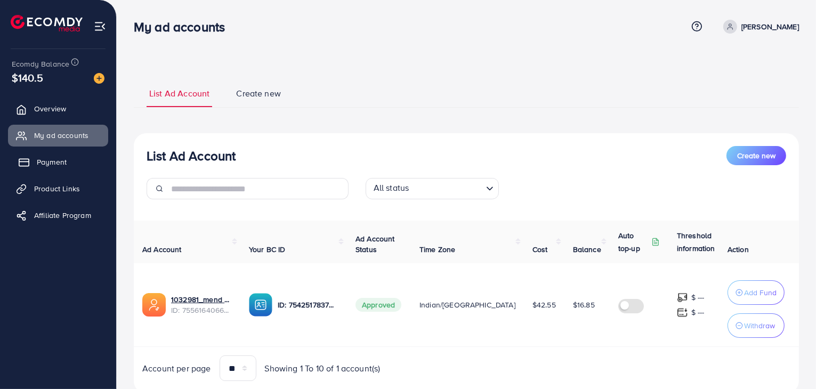  I want to click on h3: List Ad Account, so click(191, 156).